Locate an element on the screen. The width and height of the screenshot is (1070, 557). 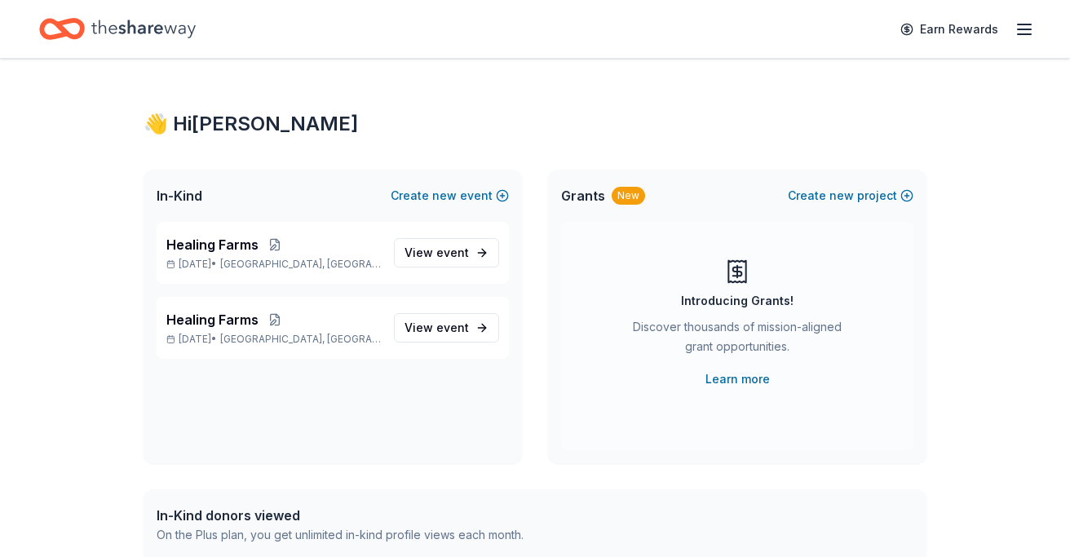
a: Home is located at coordinates (117, 29).